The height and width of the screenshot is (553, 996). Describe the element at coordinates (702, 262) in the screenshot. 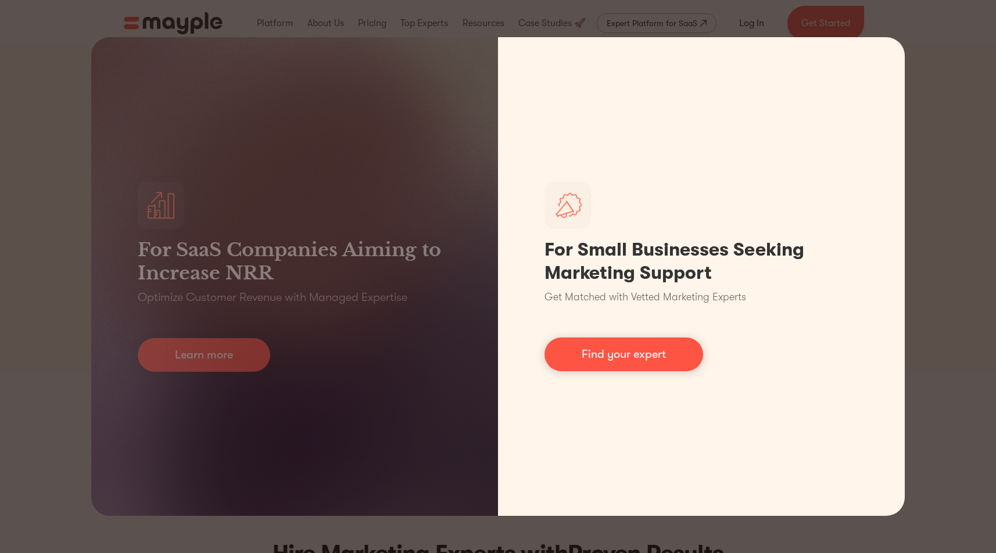

I see `h1: For Small Businesses Seeking Marketing Support` at that location.